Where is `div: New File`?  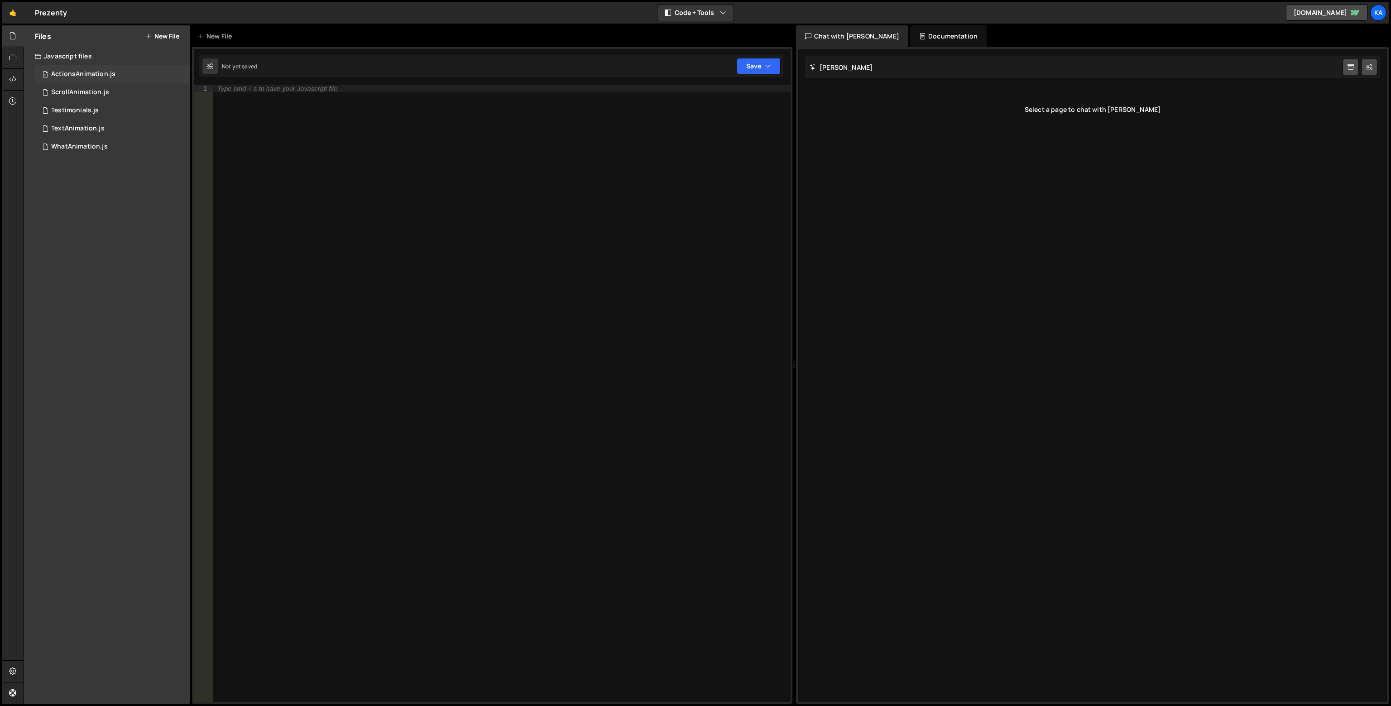 div: New File is located at coordinates (216, 36).